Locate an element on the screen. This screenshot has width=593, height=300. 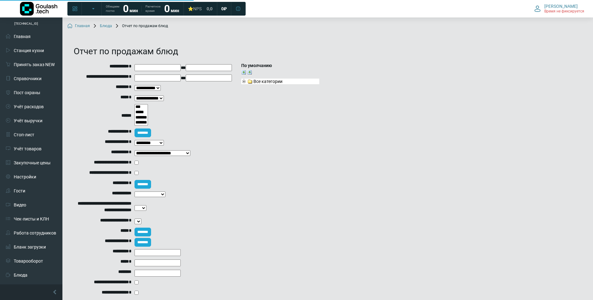
img: Свернуть is located at coordinates (244, 72).